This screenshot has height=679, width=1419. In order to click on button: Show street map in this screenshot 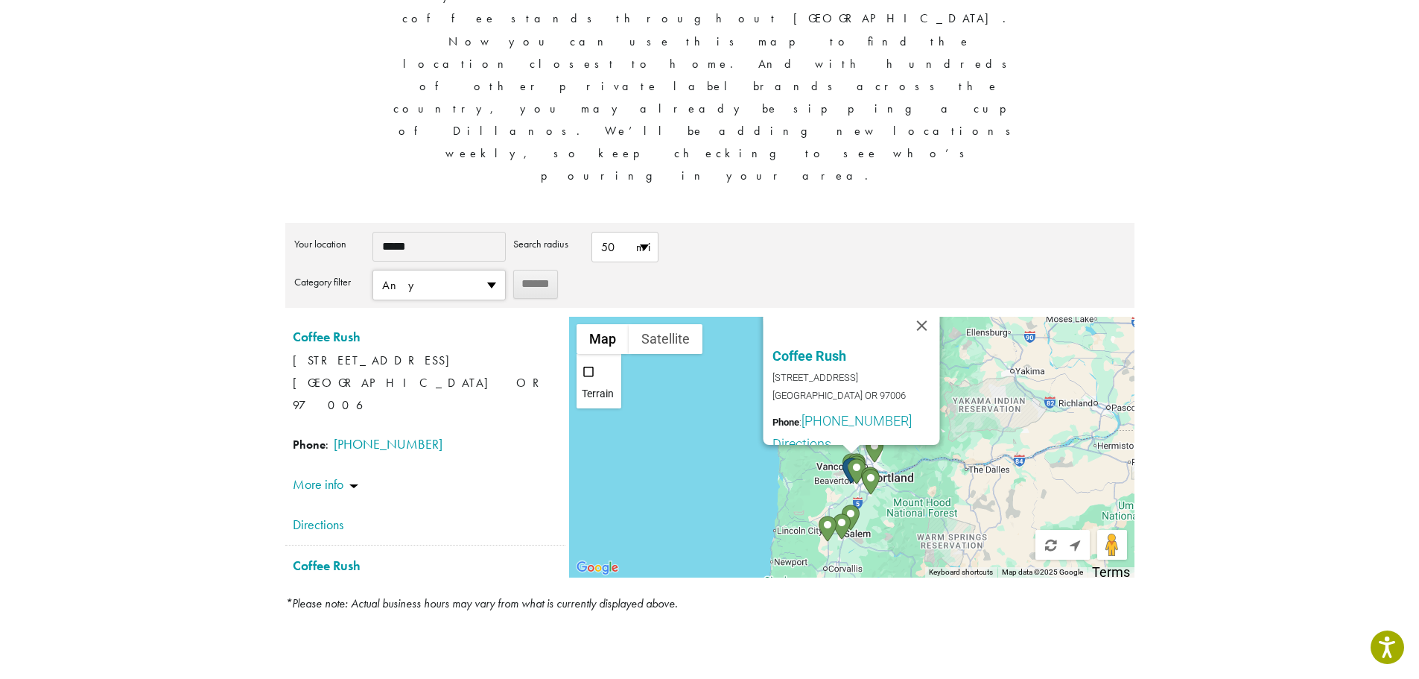, I will do `click(603, 339)`.